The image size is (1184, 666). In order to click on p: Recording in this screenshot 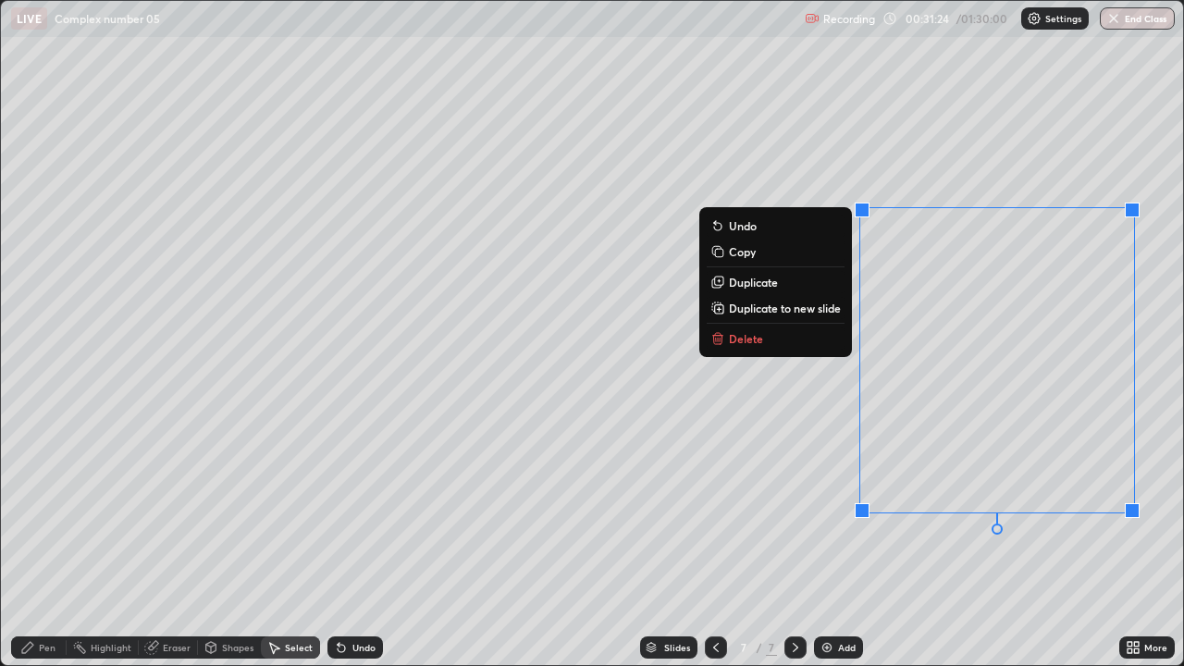, I will do `click(849, 18)`.